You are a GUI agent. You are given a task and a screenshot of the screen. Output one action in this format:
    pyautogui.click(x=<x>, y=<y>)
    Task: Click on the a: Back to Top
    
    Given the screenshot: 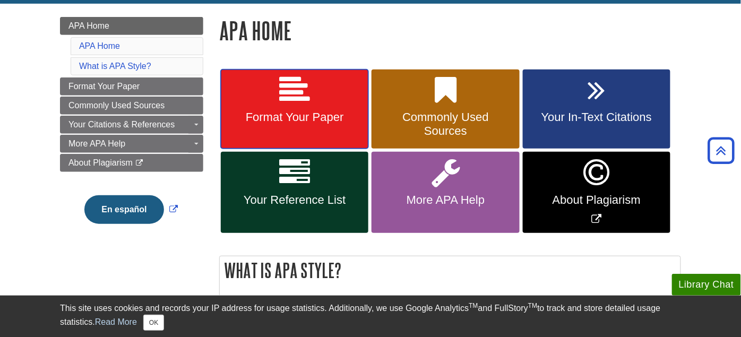 What is the action you would take?
    pyautogui.click(x=722, y=150)
    